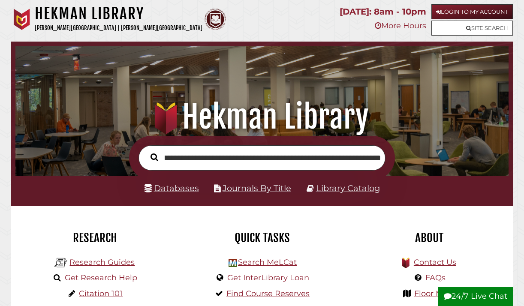  I want to click on a: FAQs, so click(435, 278).